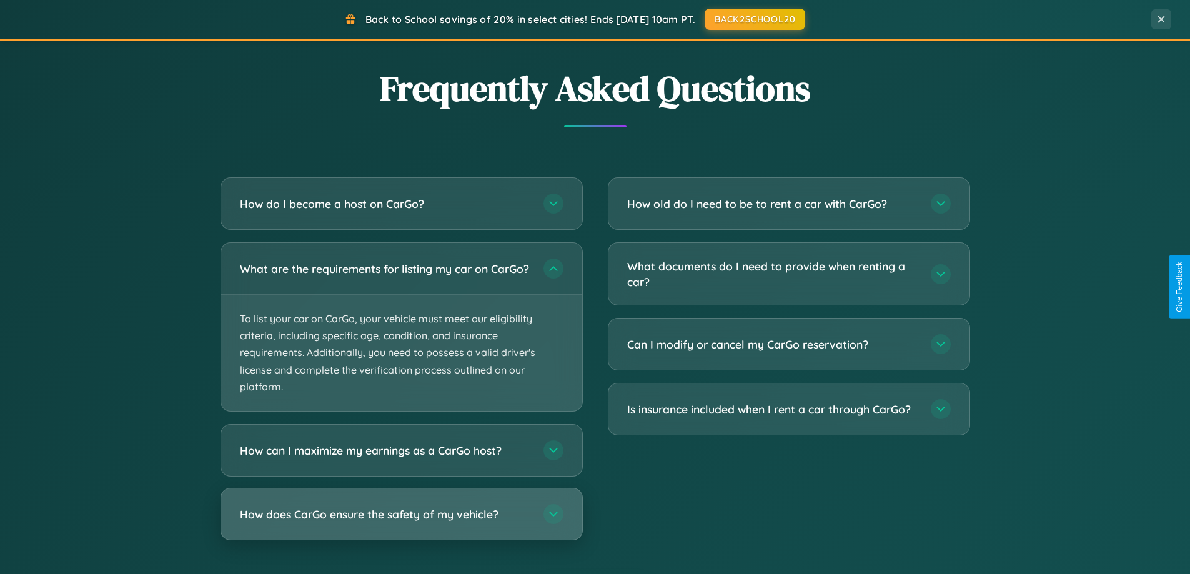 This screenshot has height=574, width=1190. Describe the element at coordinates (402, 353) in the screenshot. I see `p: To list your car on CarGo, your vehicle must meet our eligibility criteria, including specific ag...` at that location.